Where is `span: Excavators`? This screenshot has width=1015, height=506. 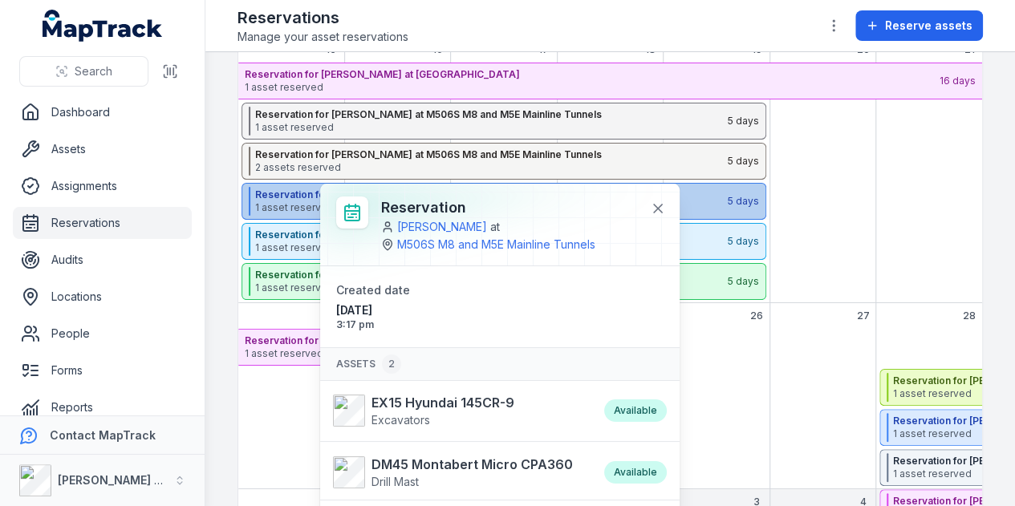 span: Excavators is located at coordinates (401, 420).